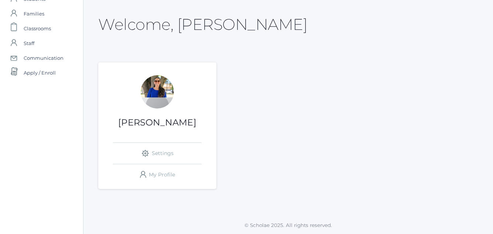 Image resolution: width=493 pixels, height=234 pixels. Describe the element at coordinates (157, 153) in the screenshot. I see `a: Settings` at that location.